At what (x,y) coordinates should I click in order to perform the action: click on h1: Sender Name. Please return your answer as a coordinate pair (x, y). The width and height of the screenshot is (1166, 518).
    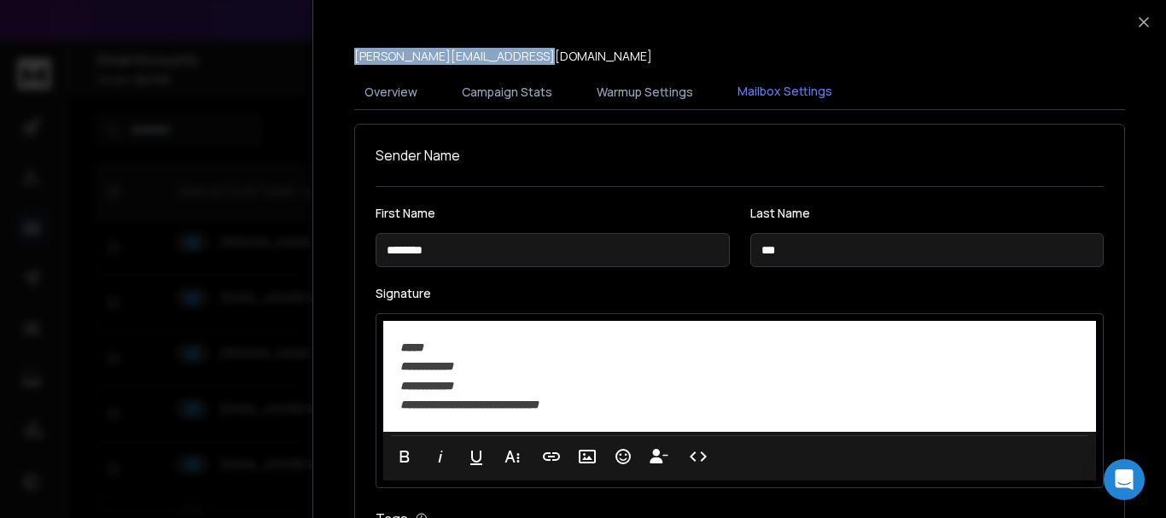
    Looking at the image, I should click on (739, 155).